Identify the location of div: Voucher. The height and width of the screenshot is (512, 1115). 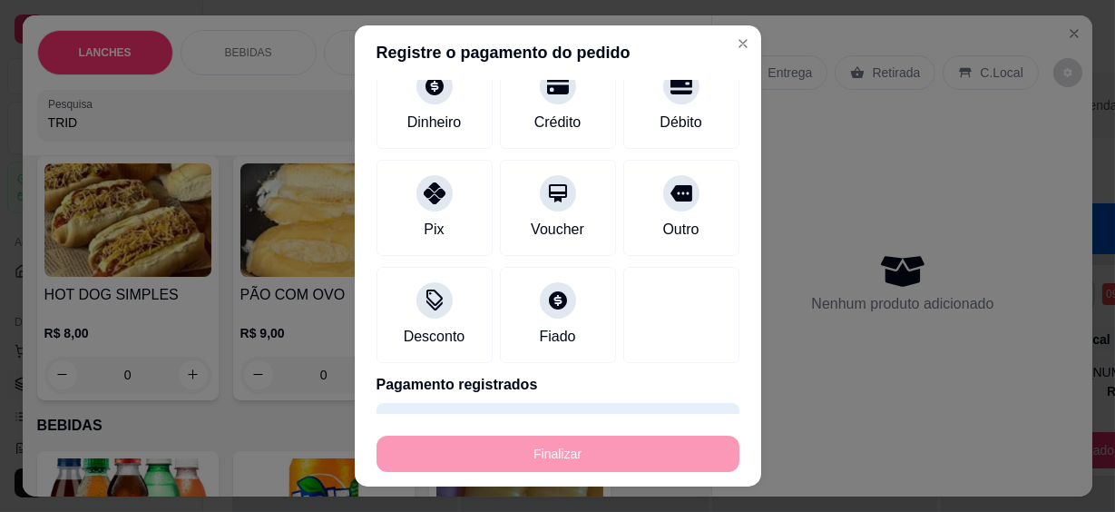
(557, 229).